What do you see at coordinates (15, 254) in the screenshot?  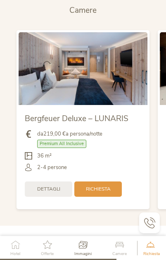 I see `span: Hotel` at bounding box center [15, 254].